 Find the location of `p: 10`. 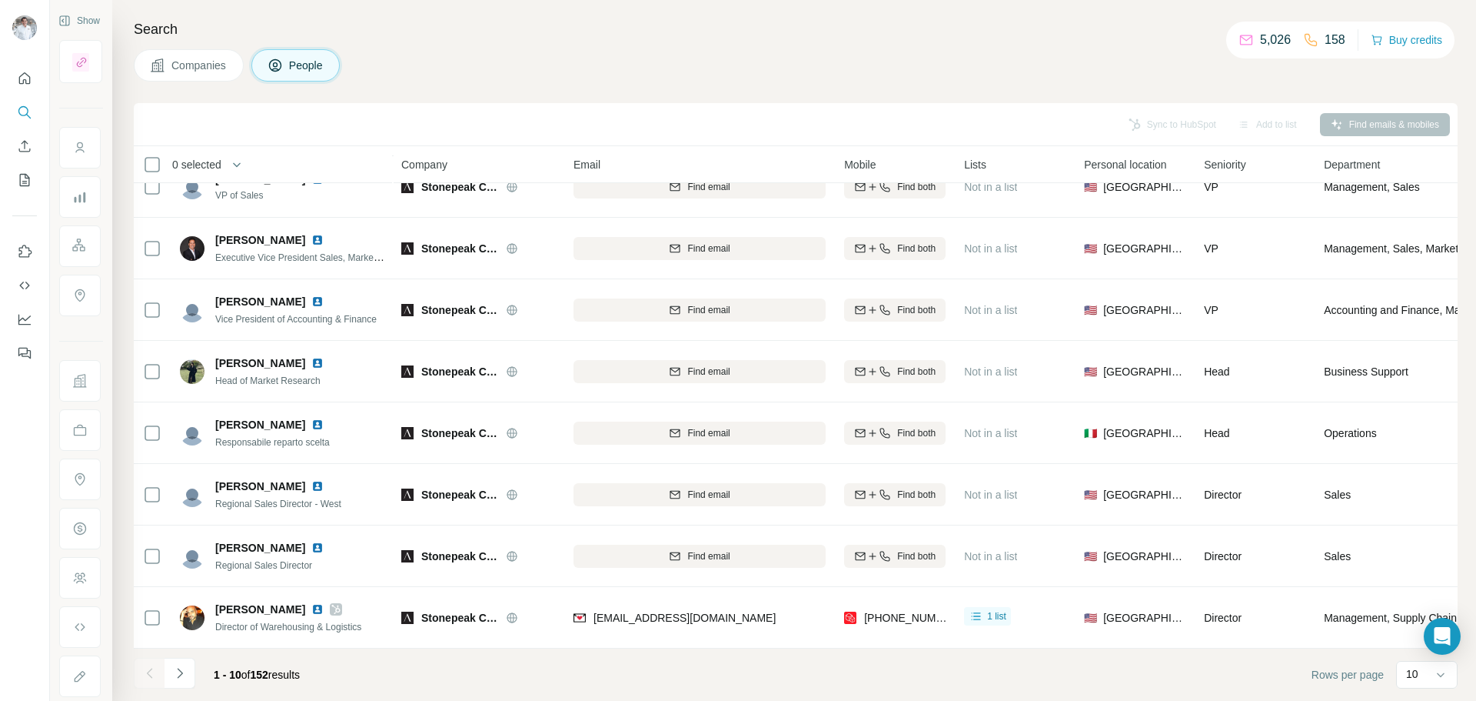

p: 10 is located at coordinates (1413, 674).